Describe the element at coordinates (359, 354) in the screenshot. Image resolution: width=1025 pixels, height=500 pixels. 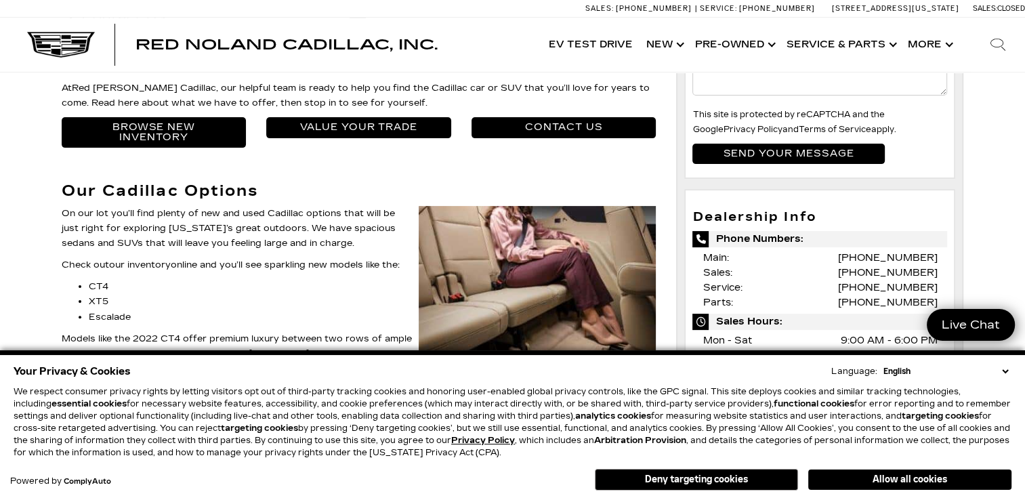
I see `p: Models like the 2022 CT4 offer premium luxury between two rows of ample seating, while the Escala...` at that location.